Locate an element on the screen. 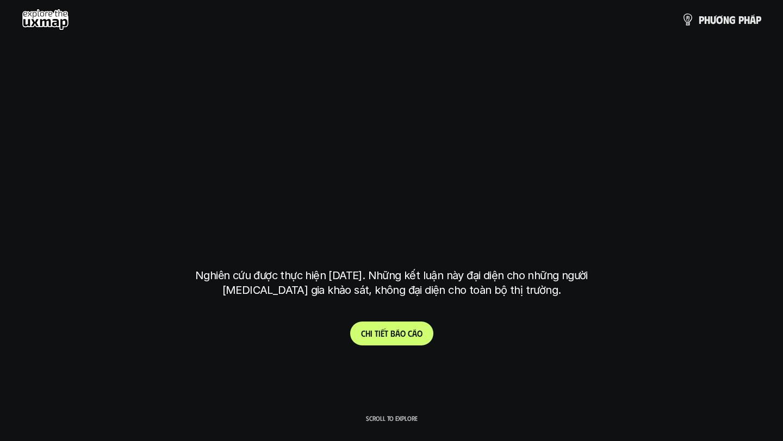 The height and width of the screenshot is (441, 783). a: phươngpháp is located at coordinates (721, 20).